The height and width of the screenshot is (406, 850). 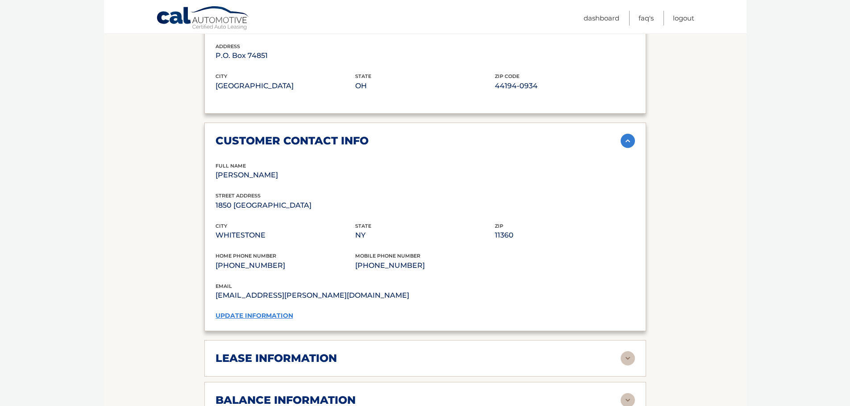 I want to click on a: Logout, so click(x=684, y=18).